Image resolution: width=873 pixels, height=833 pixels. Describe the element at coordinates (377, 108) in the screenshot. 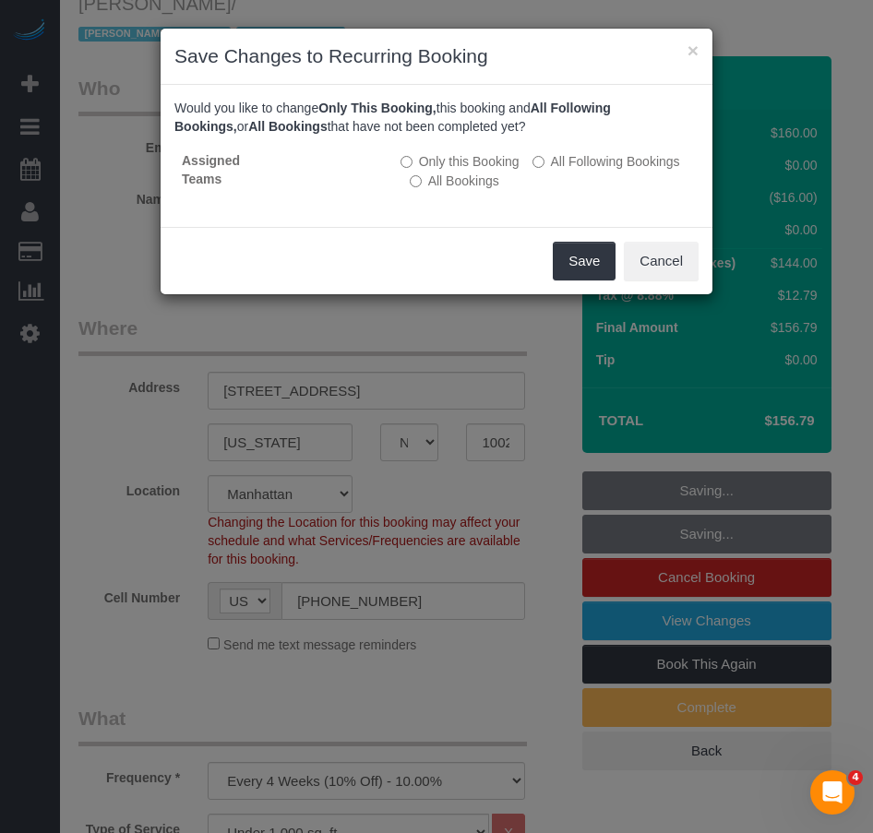

I see `b: Only This Booking,` at that location.